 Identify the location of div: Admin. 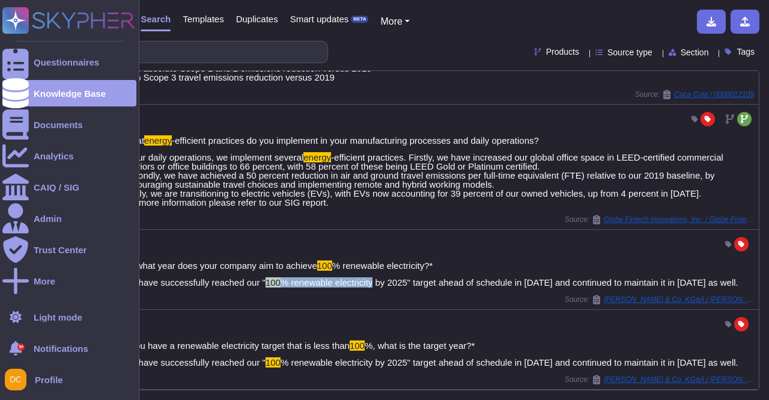
(47, 218).